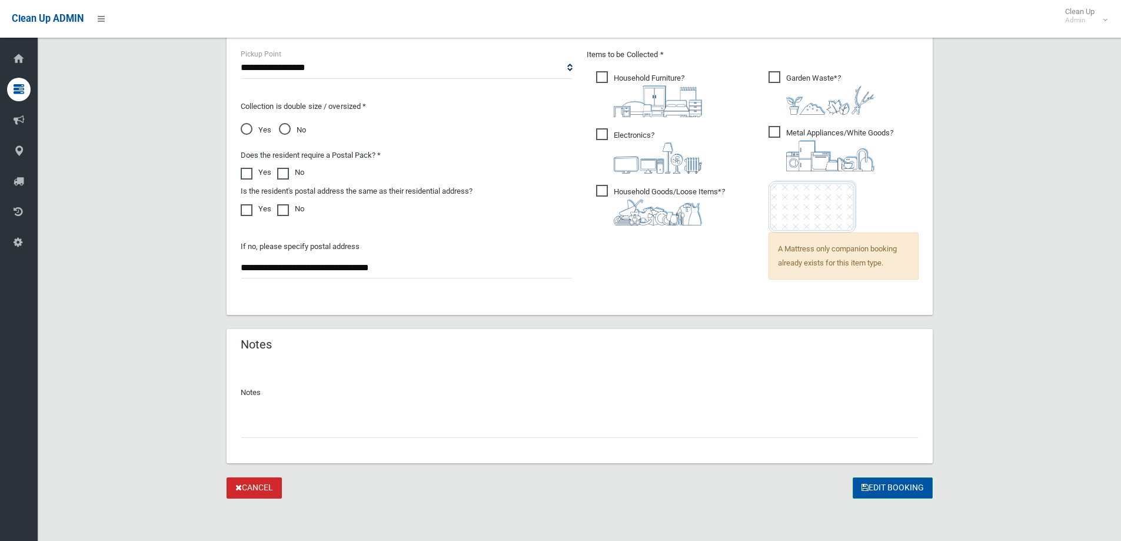  Describe the element at coordinates (649, 151) in the screenshot. I see `span: Electronics` at that location.